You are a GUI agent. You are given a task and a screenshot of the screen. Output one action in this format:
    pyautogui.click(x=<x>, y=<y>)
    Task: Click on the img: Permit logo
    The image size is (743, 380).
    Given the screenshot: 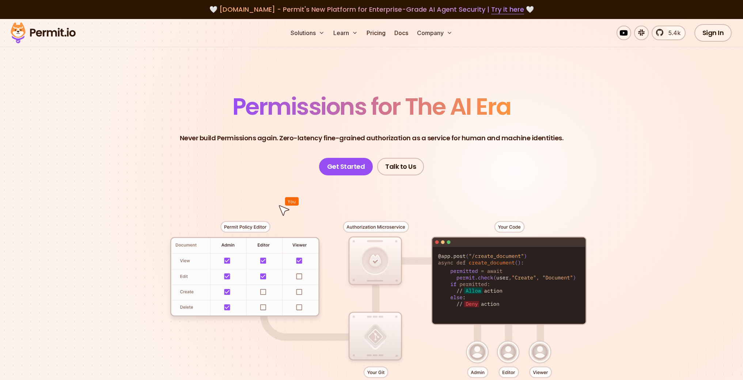 What is the action you would take?
    pyautogui.click(x=43, y=33)
    